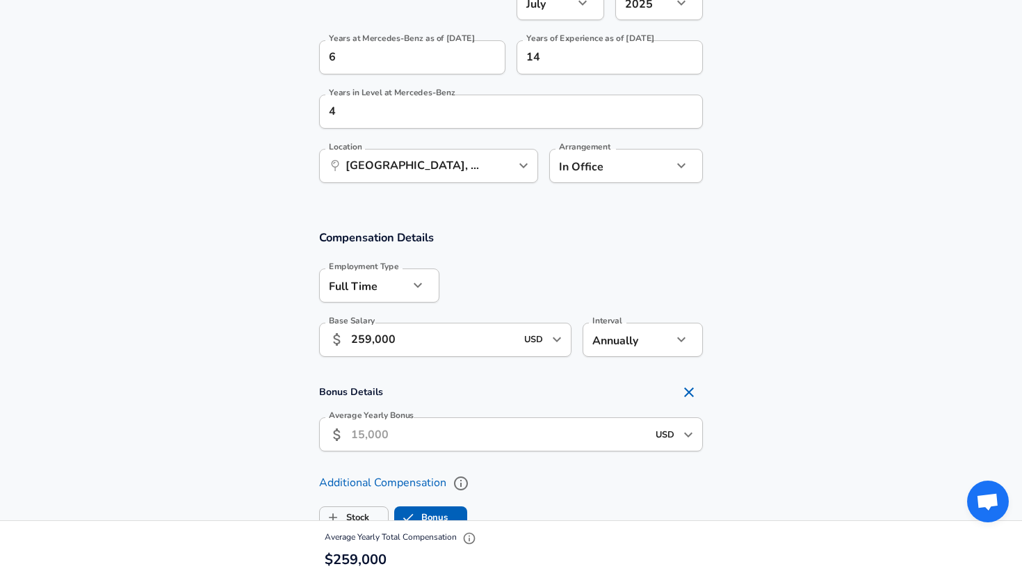 The image size is (1022, 578). What do you see at coordinates (461, 483) in the screenshot?
I see `button: help` at bounding box center [461, 483].